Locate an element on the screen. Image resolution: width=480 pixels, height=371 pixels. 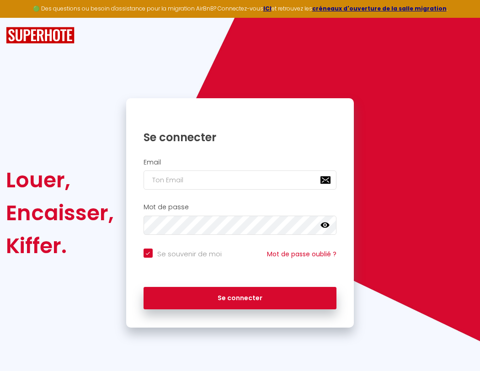
a: créneaux d'ouverture de la salle migration is located at coordinates (379, 8).